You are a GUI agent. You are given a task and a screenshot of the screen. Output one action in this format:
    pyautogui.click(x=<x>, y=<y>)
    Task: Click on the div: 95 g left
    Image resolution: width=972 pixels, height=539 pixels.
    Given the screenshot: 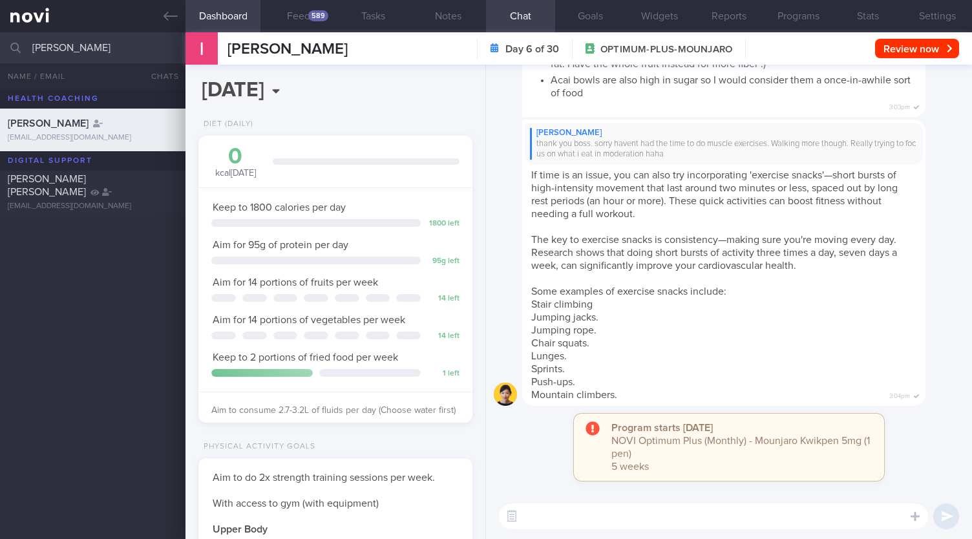 What is the action you would take?
    pyautogui.click(x=443, y=261)
    